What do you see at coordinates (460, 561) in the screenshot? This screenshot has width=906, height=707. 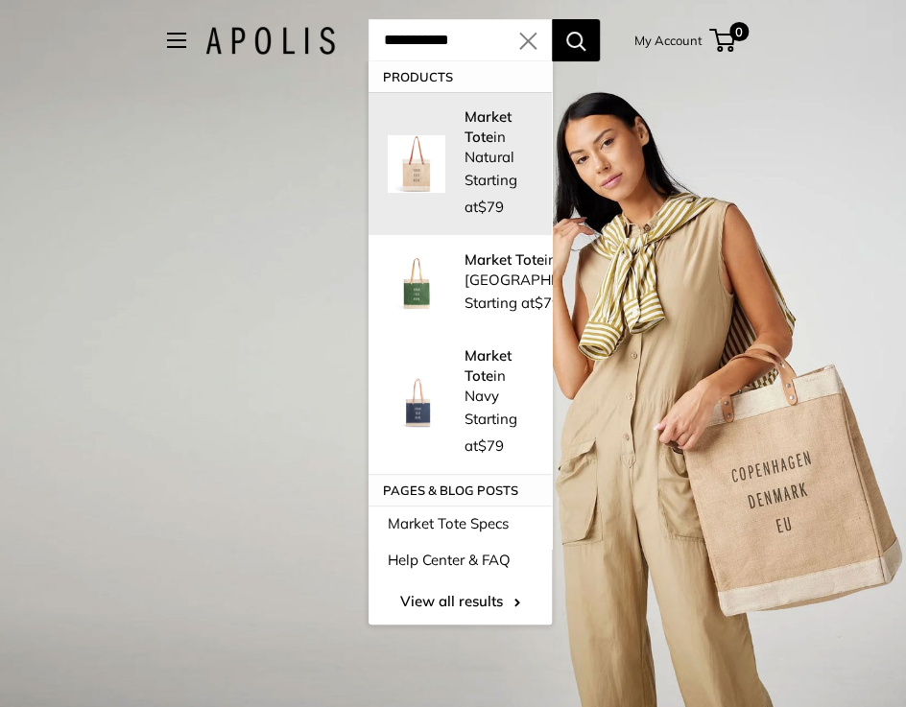 I see `a: Help Center & FAQ` at bounding box center [460, 561].